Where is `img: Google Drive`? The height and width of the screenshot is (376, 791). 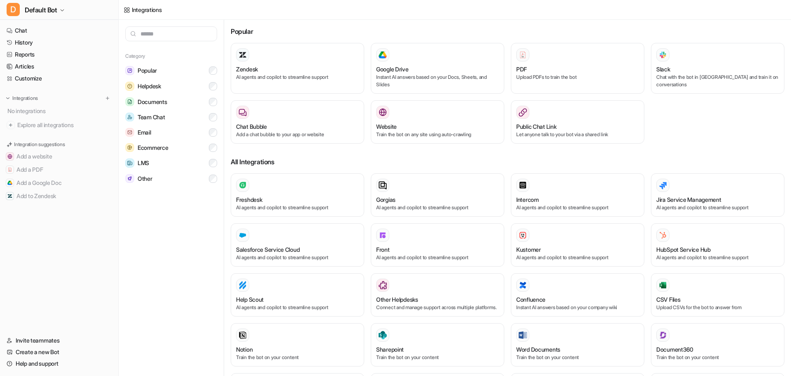
img: Google Drive is located at coordinates (383, 55).